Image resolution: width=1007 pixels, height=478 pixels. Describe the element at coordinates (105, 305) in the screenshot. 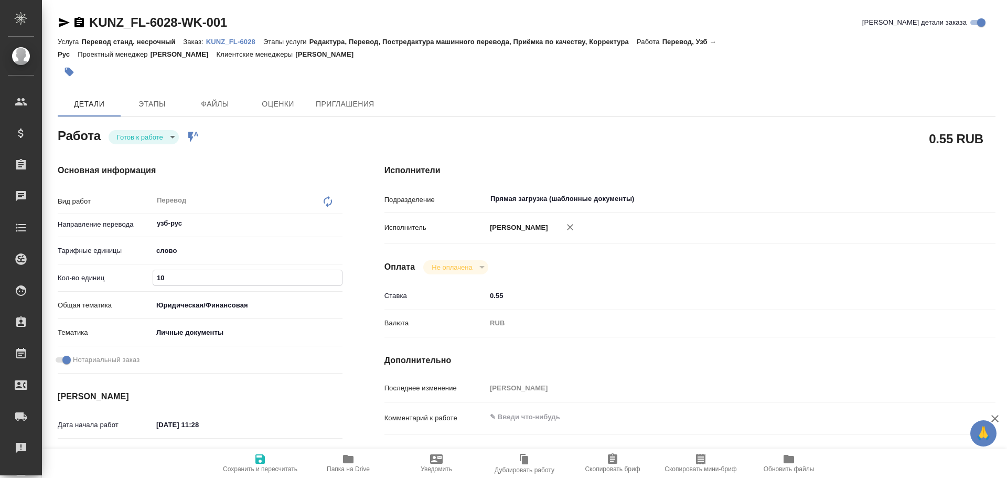

I see `p: Общая тематика` at that location.